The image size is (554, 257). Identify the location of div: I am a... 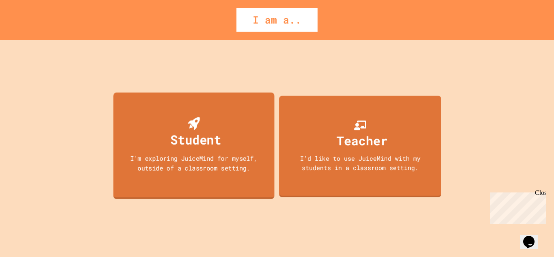
(277, 20).